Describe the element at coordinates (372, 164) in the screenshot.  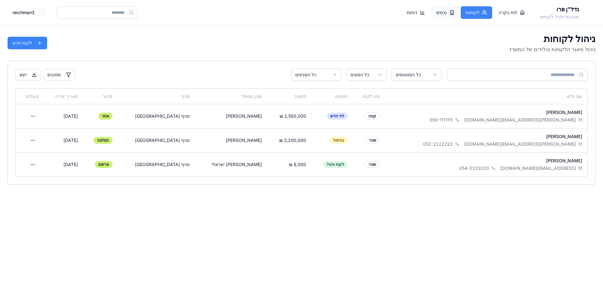
I see `div: שוכר` at that location.